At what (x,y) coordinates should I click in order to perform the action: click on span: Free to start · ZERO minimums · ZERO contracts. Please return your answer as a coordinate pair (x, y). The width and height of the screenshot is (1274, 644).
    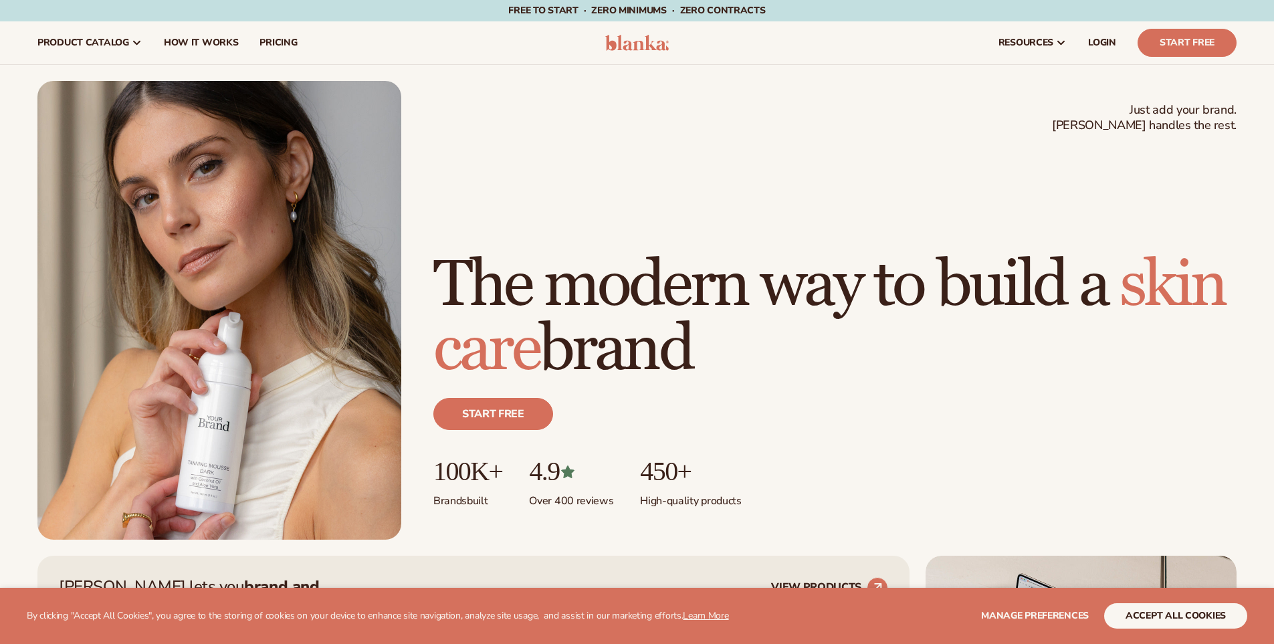
    Looking at the image, I should click on (637, 10).